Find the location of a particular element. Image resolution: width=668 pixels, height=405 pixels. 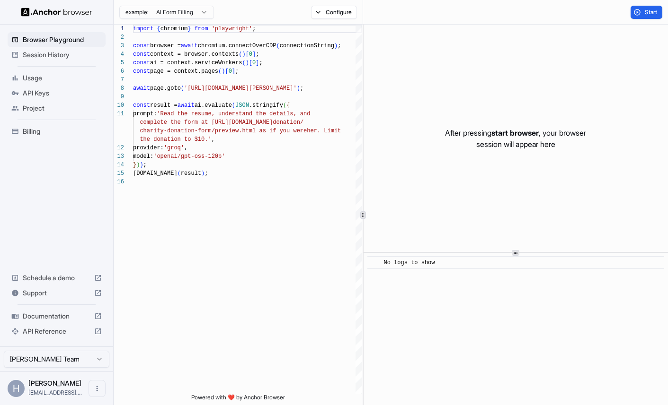

span: context = browser.contexts is located at coordinates (194, 54).